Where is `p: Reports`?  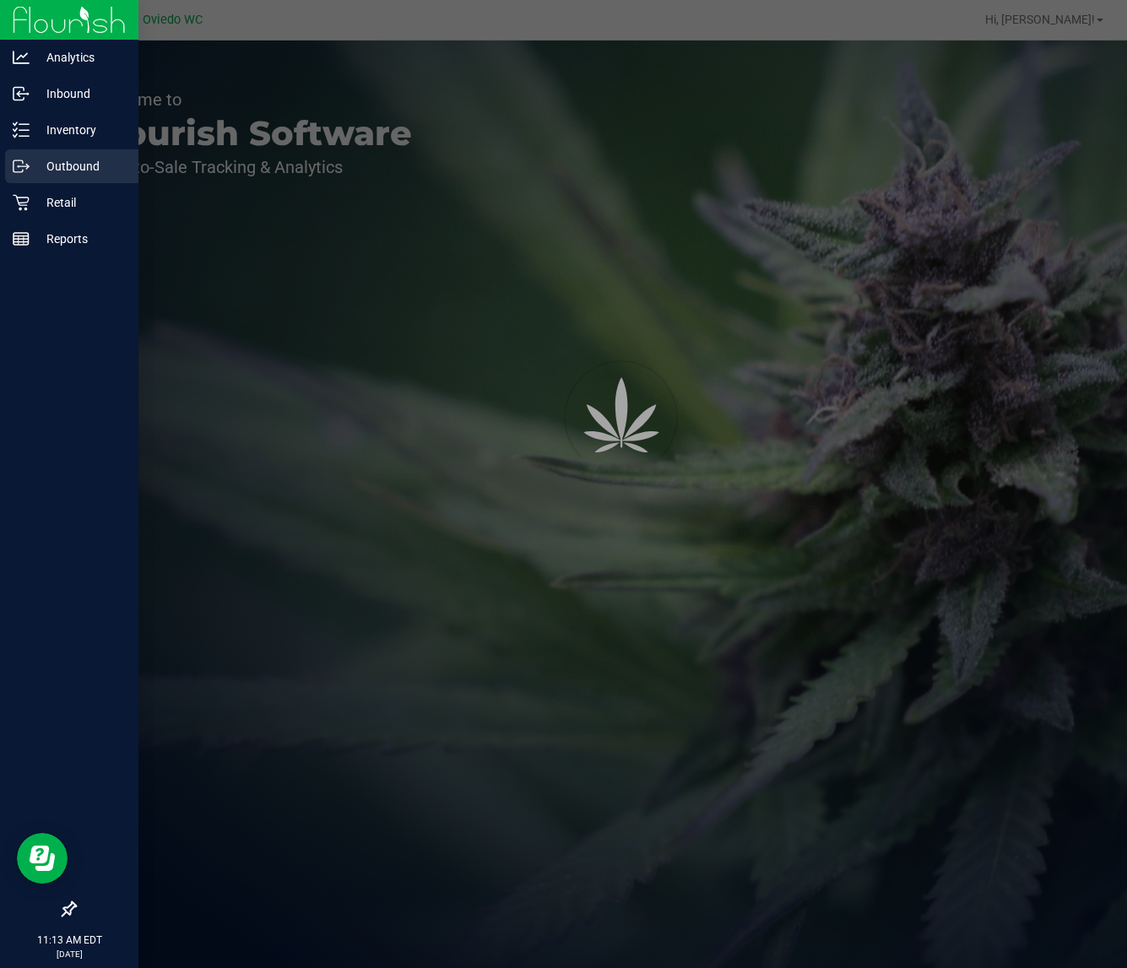
p: Reports is located at coordinates (80, 239).